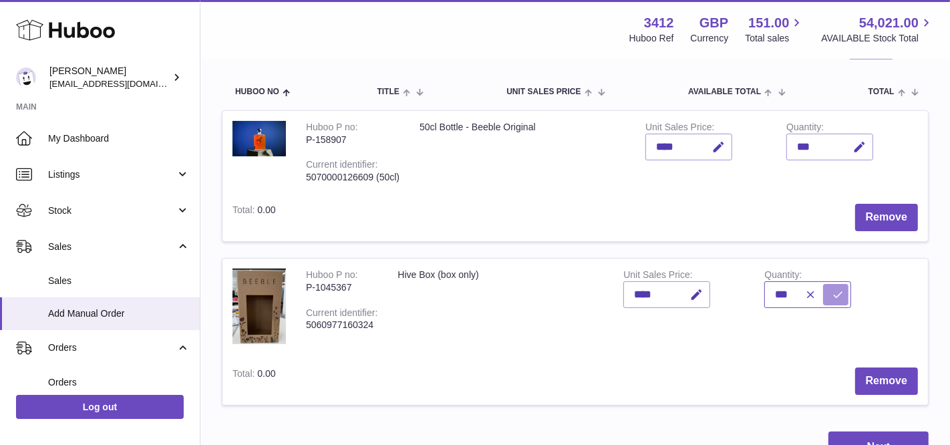  What do you see at coordinates (257, 92) in the screenshot?
I see `span: Huboo no` at bounding box center [257, 92].